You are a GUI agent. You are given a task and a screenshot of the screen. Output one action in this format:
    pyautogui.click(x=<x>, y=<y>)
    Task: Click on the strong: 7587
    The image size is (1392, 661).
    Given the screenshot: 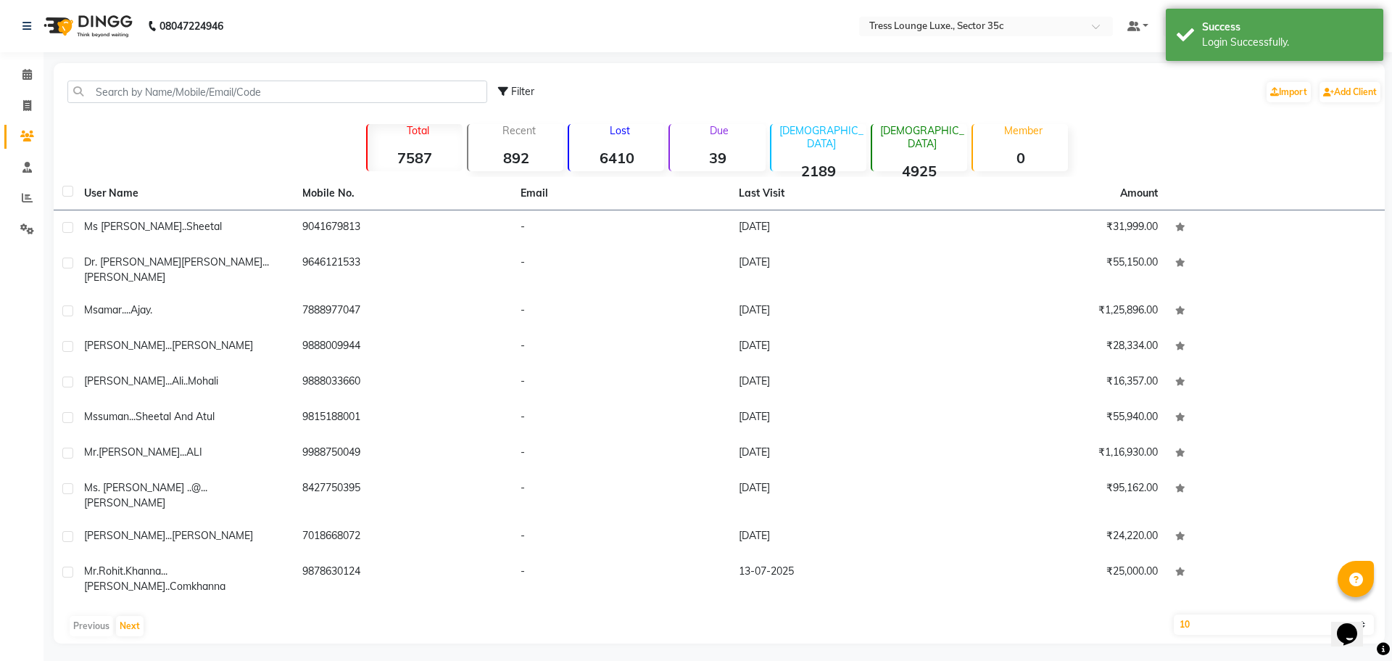 What is the action you would take?
    pyautogui.click(x=415, y=157)
    